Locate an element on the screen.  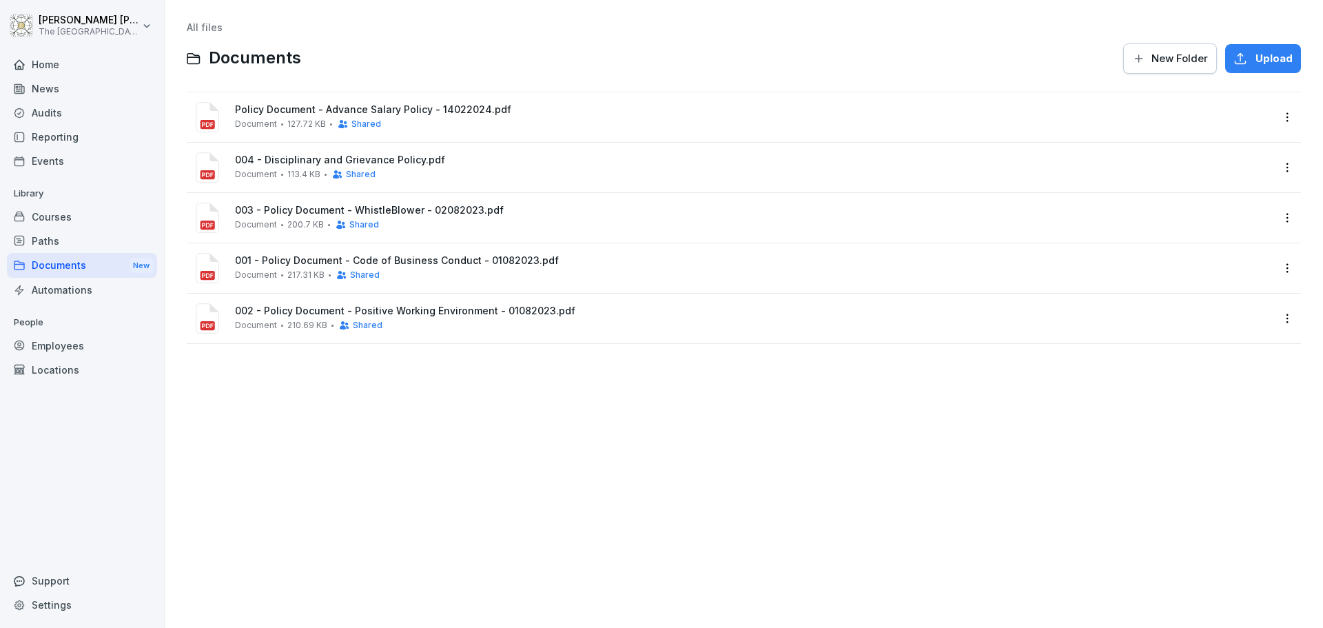
p: Library is located at coordinates (82, 194).